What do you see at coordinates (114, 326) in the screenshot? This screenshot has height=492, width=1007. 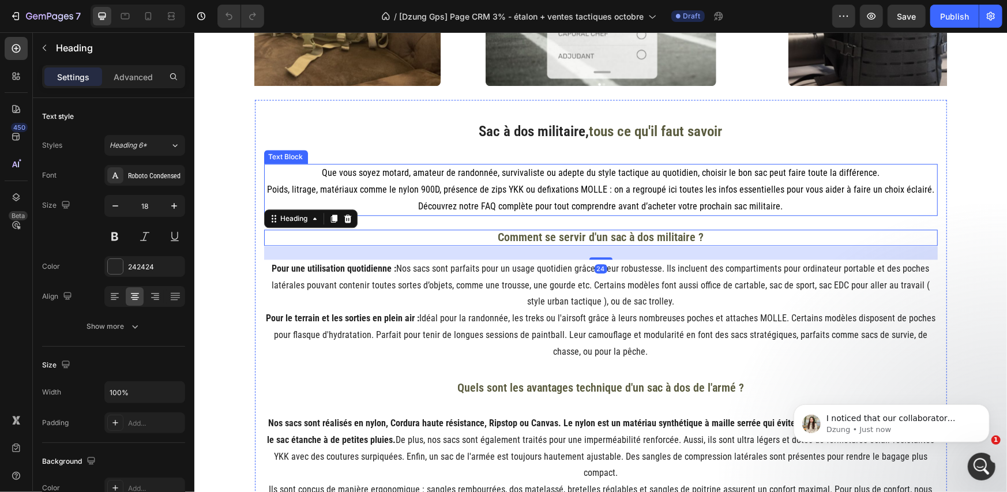 I see `div: Show more` at bounding box center [114, 326].